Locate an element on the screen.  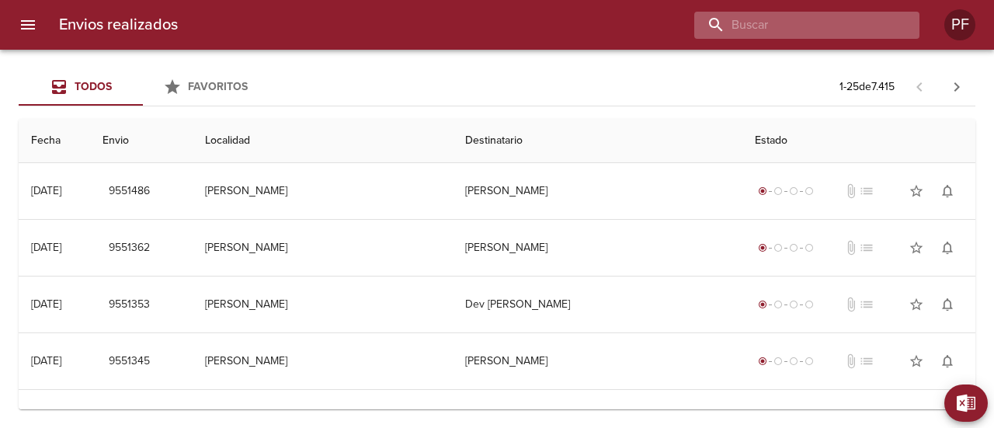
button: Exportar Excel is located at coordinates (966, 403).